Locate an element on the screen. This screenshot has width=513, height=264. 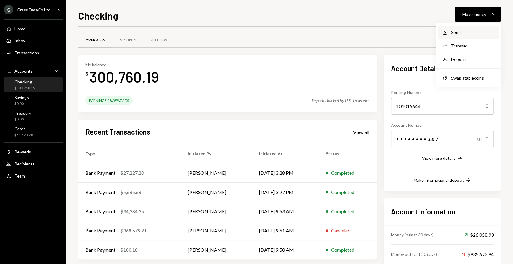
button: Make international deposit is located at coordinates (442, 181).